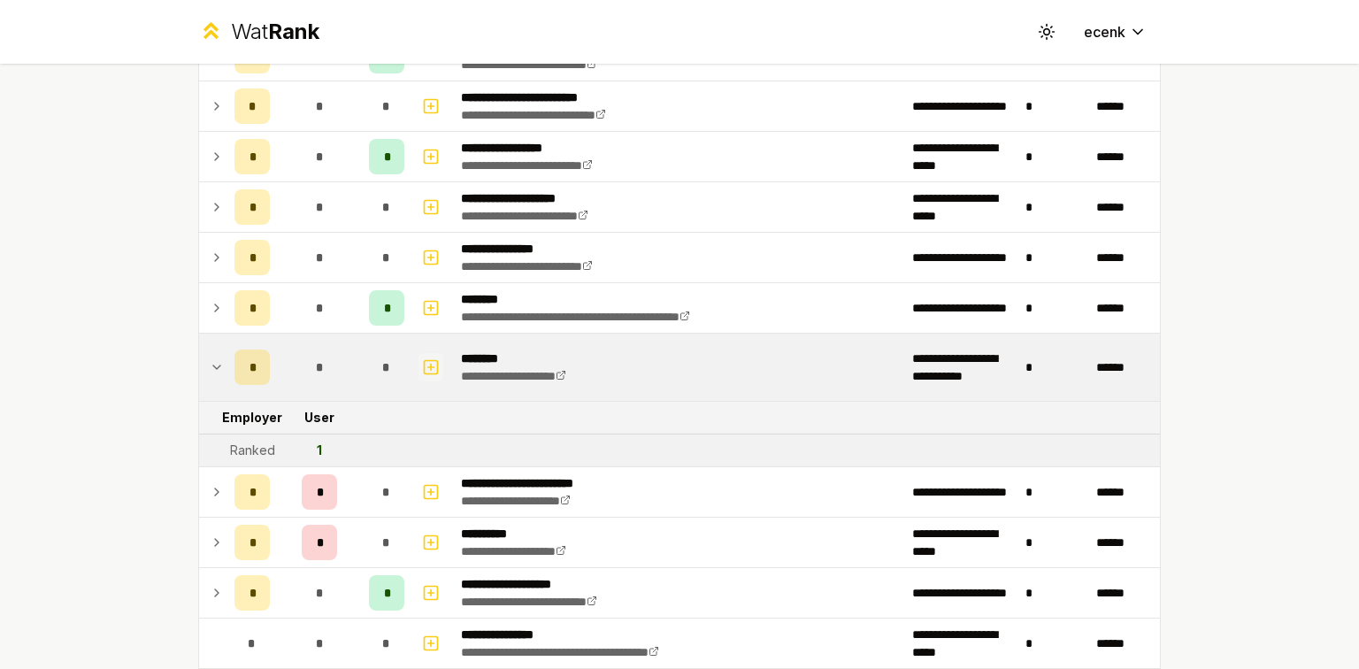 The image size is (1359, 669). I want to click on td: User, so click(320, 418).